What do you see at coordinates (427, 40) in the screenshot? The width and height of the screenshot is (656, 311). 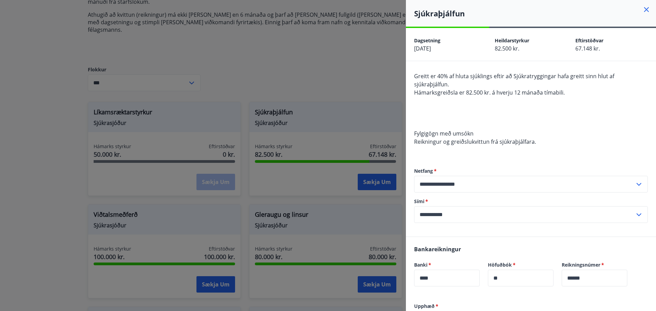 I see `span: Dagsetning` at bounding box center [427, 40].